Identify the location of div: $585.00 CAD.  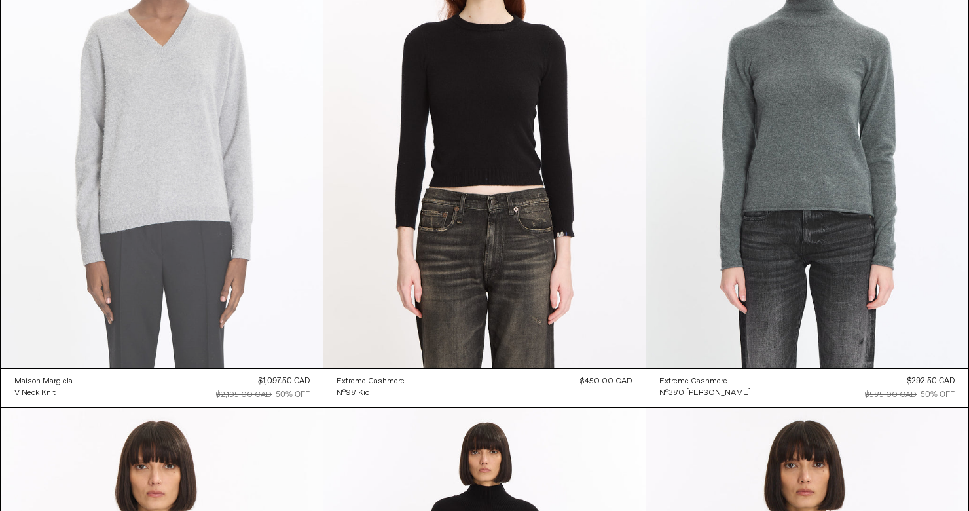
(891, 395).